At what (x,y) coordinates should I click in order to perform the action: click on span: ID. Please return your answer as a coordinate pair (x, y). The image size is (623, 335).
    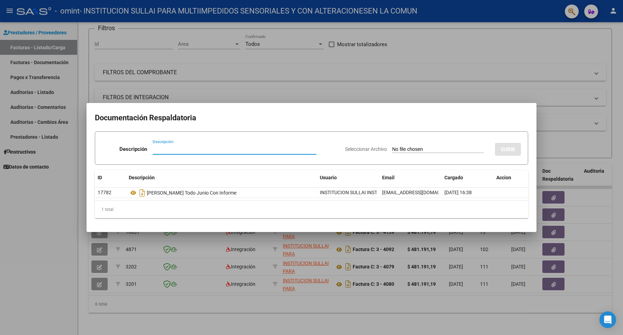
    Looking at the image, I should click on (100, 177).